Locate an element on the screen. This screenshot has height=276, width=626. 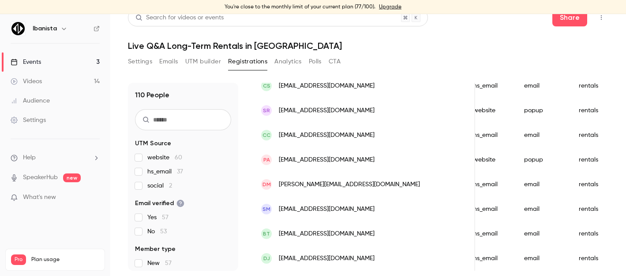
span: 37 is located at coordinates (180, 172).